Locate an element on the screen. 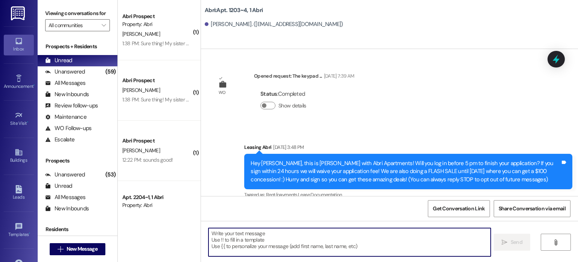  span: Send is located at coordinates (517, 242).